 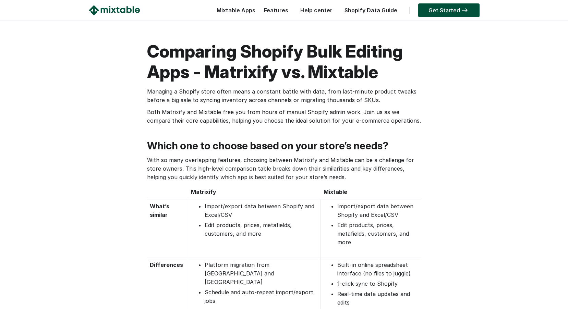 What do you see at coordinates (284, 62) in the screenshot?
I see `h1: Comparing Shopify Bulk Editing Apps - Matrixify vs. Mixtable` at bounding box center [284, 62].